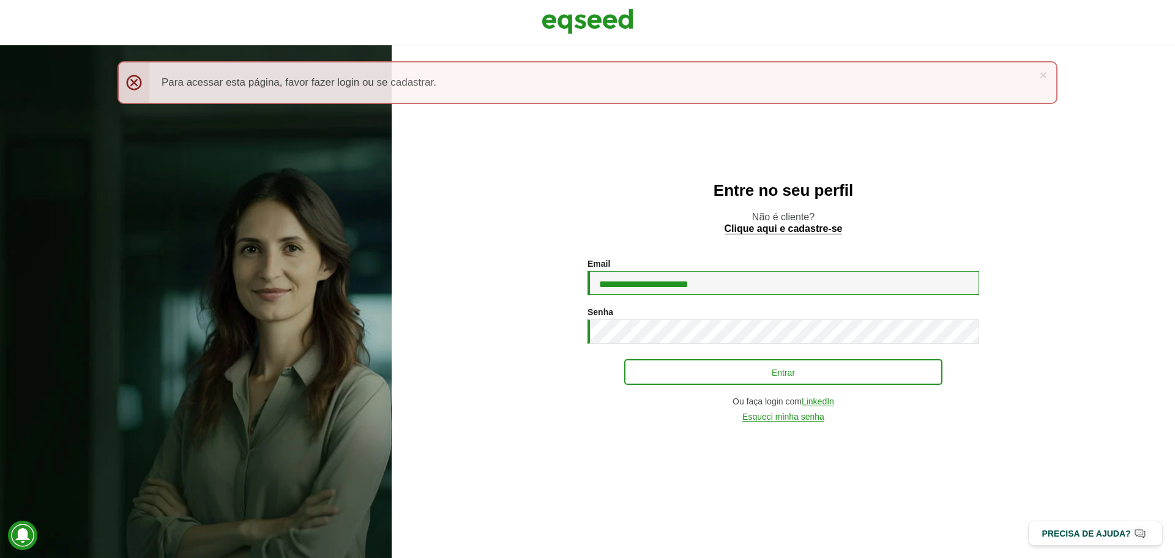 This screenshot has width=1175, height=558. What do you see at coordinates (783, 190) in the screenshot?
I see `h2: Entre no seu perfil` at bounding box center [783, 190].